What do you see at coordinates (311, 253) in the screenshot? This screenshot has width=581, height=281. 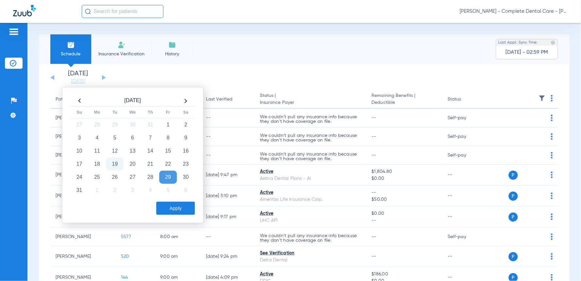 I see `div: See Verification` at bounding box center [311, 253].